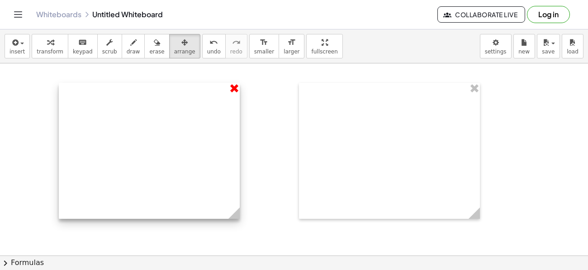 This screenshot has width=588, height=270. What do you see at coordinates (324, 52) in the screenshot?
I see `span: fullscreen` at bounding box center [324, 52].